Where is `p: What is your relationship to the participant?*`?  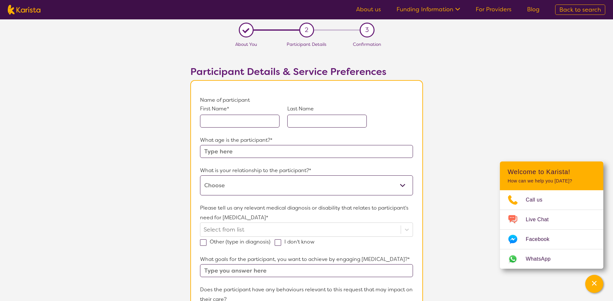
p: What is your relationship to the participant?* is located at coordinates (306, 171).